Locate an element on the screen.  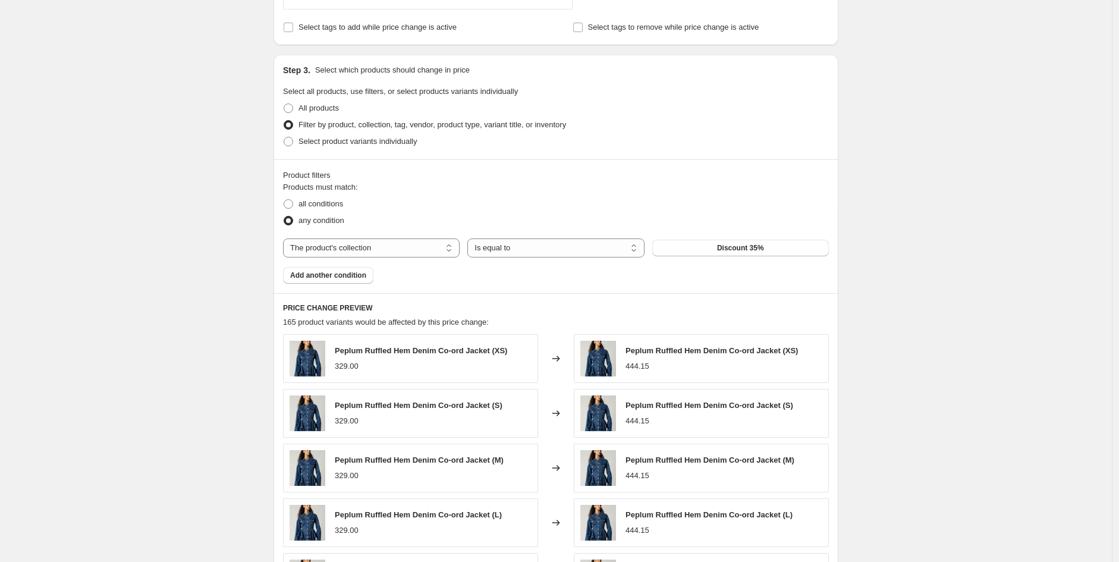
p: Select which products should change in price is located at coordinates (393, 70).